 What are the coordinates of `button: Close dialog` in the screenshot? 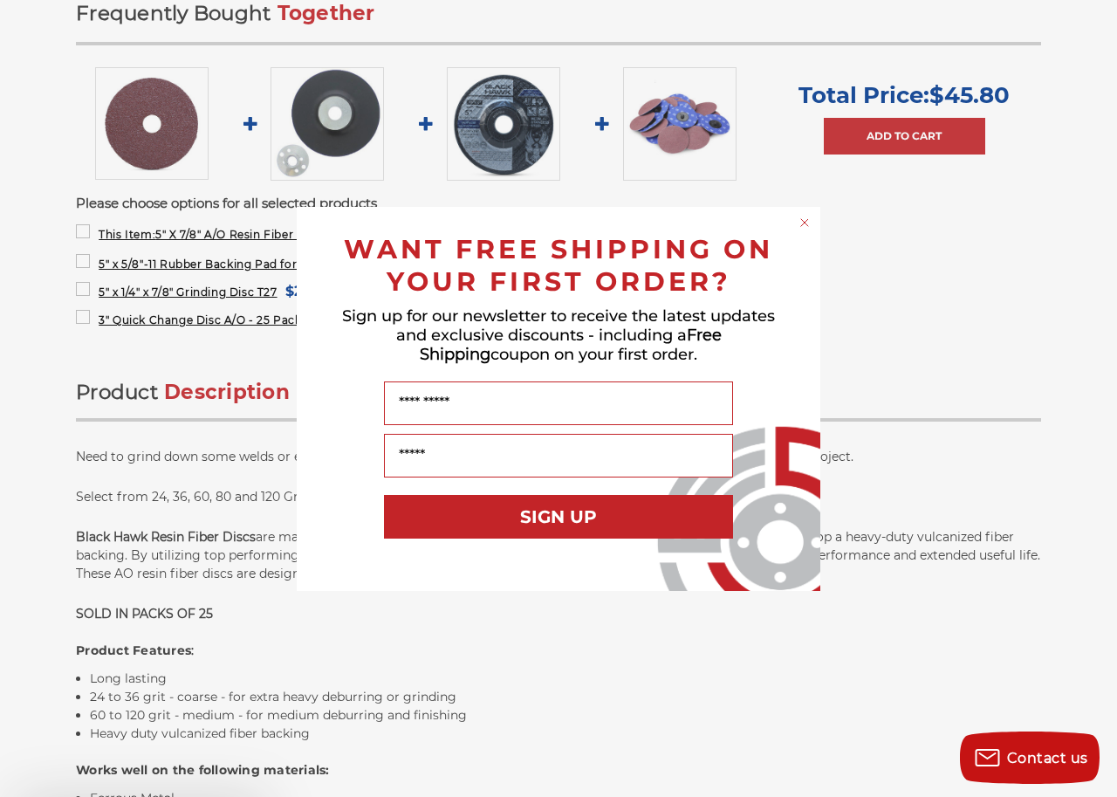 It's located at (805, 223).